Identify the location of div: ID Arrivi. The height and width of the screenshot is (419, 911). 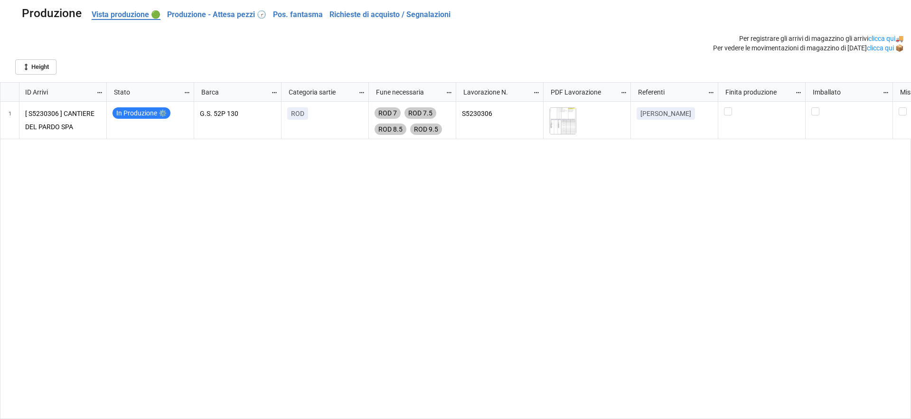
(58, 92).